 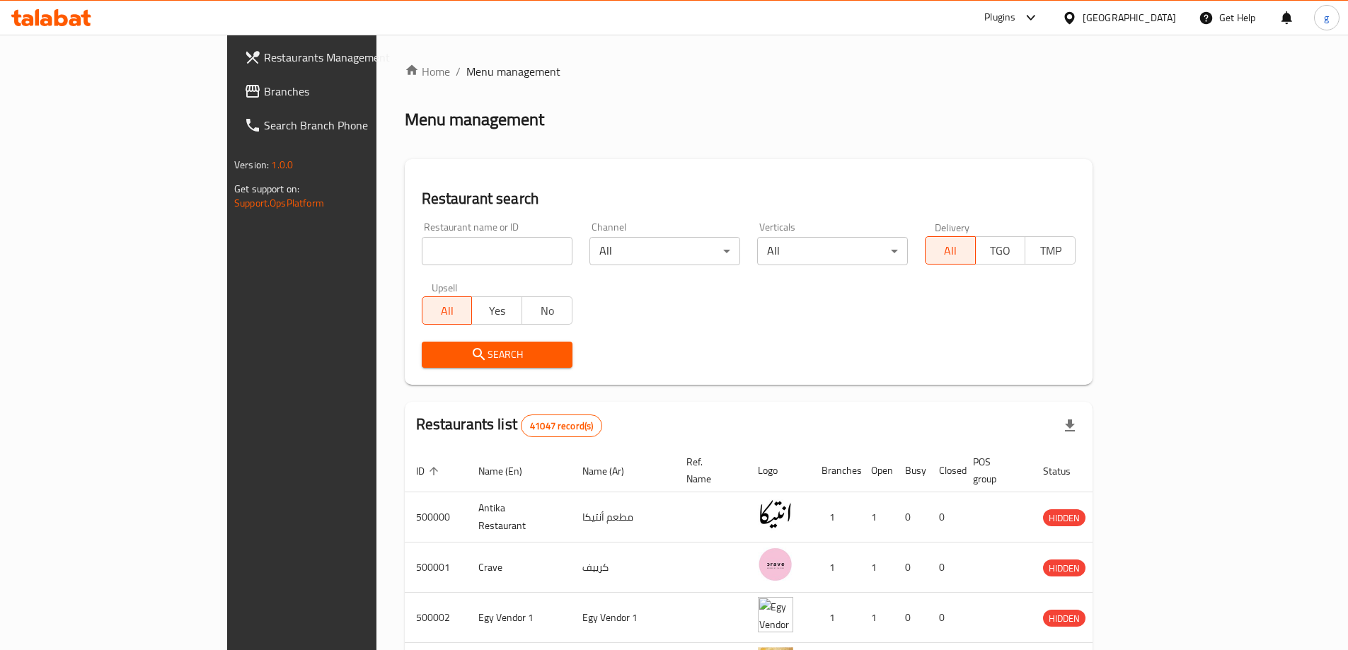 I want to click on h2: Restaurant search, so click(x=749, y=199).